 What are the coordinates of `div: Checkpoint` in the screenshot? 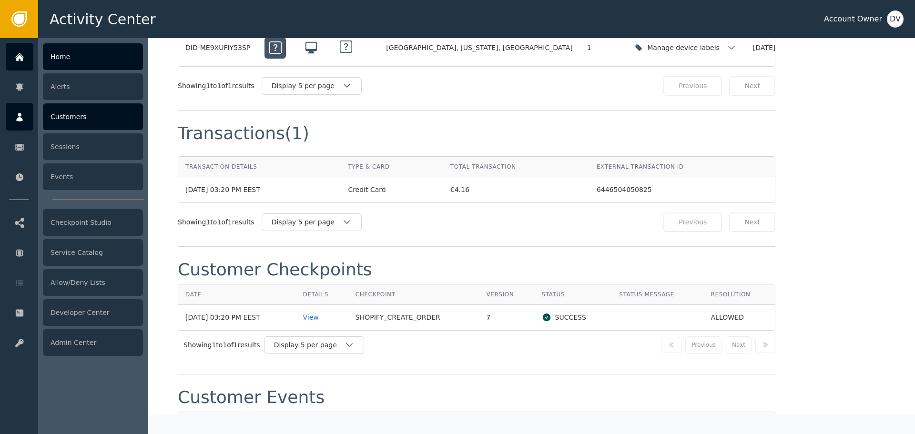 It's located at (413, 294).